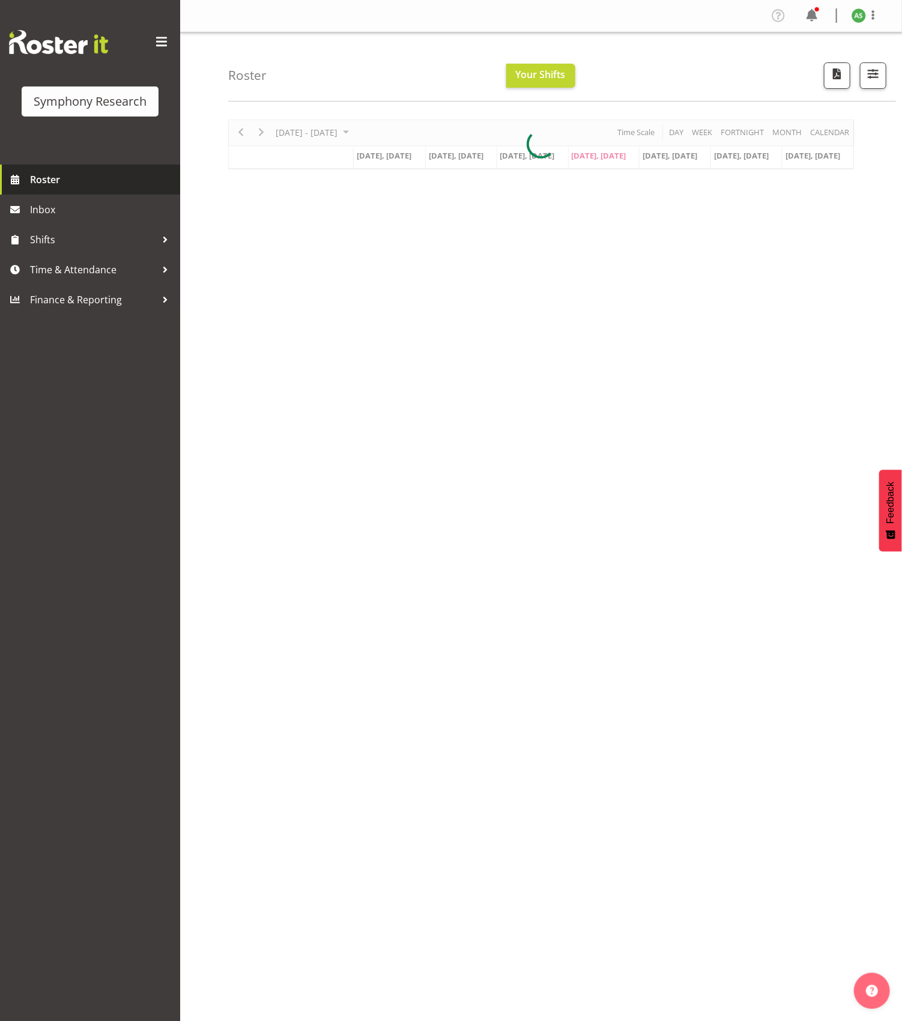 Image resolution: width=902 pixels, height=1021 pixels. What do you see at coordinates (890, 510) in the screenshot?
I see `button: Feedback - Show survey` at bounding box center [890, 510].